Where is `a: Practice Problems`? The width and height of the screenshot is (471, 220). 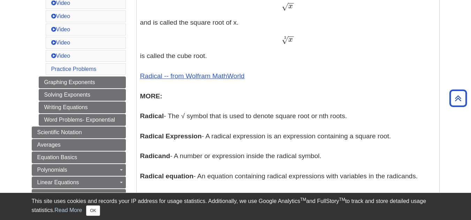
a: Practice Problems is located at coordinates (74, 69).